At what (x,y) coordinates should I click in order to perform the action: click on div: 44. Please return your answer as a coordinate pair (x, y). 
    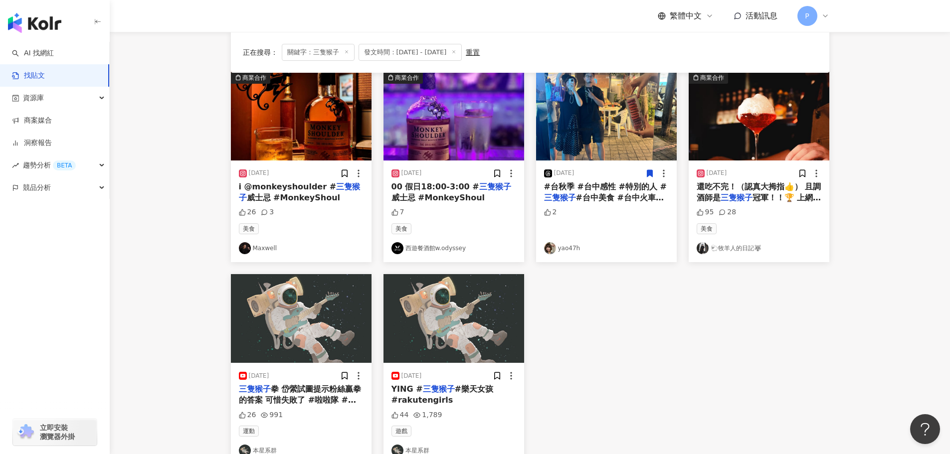
    Looking at the image, I should click on (400, 415).